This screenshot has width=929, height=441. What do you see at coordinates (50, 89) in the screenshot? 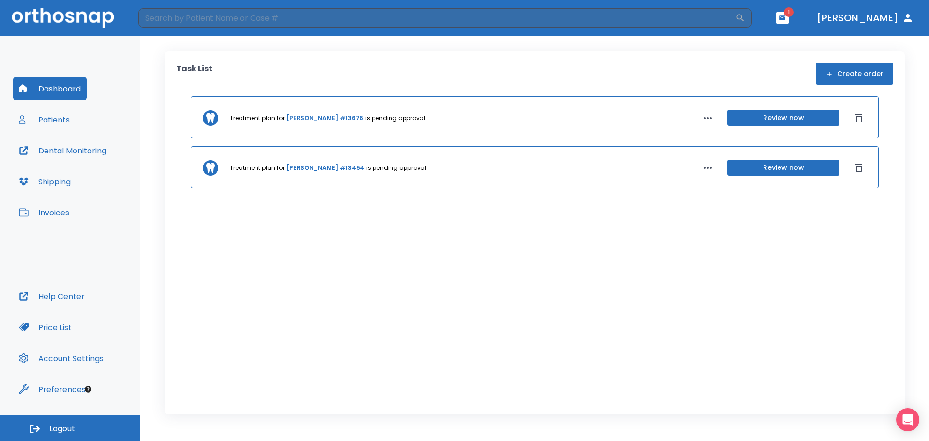
I see `a: Dashboard` at bounding box center [50, 89].